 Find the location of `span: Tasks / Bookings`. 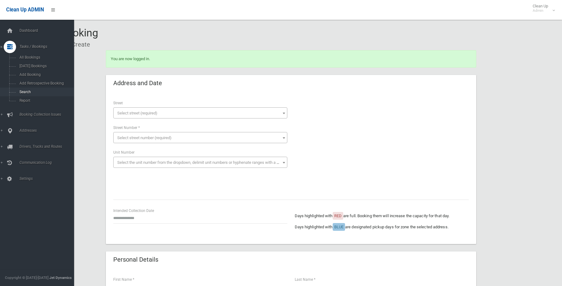

span: Tasks / Bookings is located at coordinates (48, 47).